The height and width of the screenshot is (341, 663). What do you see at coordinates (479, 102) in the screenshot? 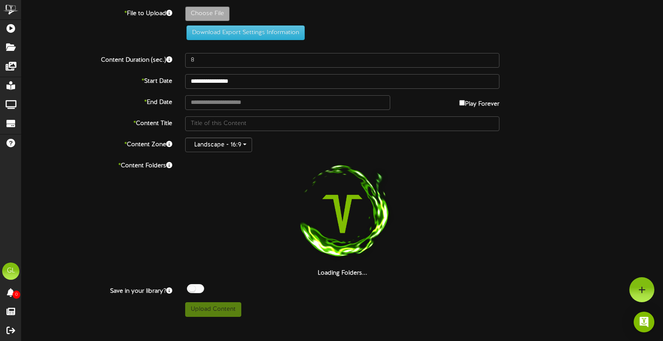
I see `label: Play Forever` at bounding box center [479, 102].